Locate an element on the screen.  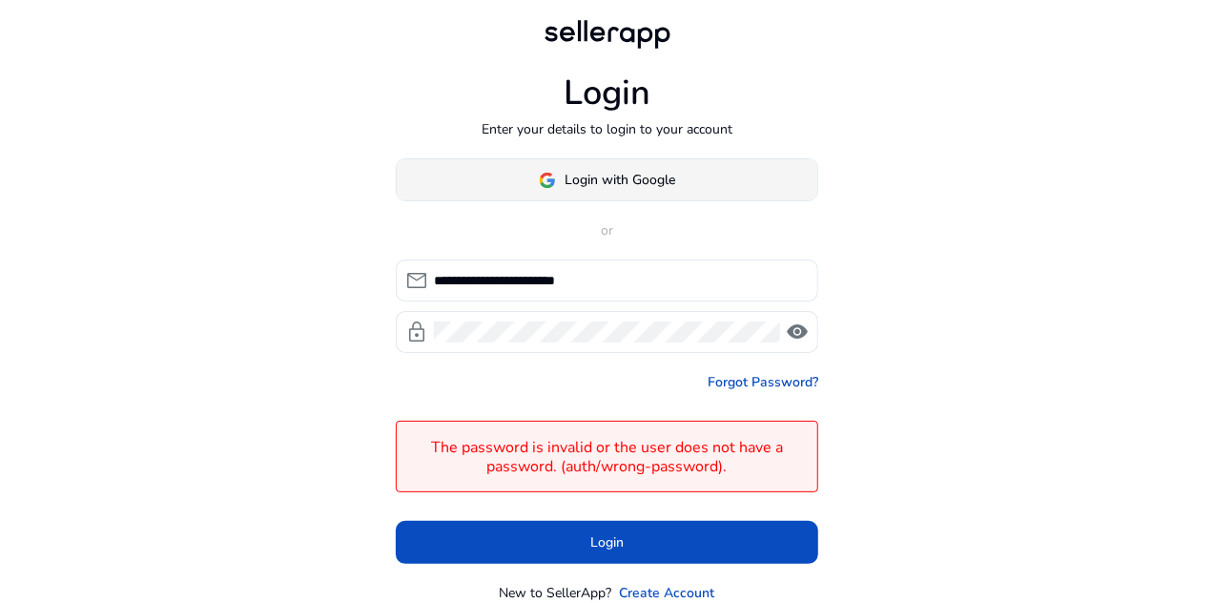
span: lock is located at coordinates (417, 332).